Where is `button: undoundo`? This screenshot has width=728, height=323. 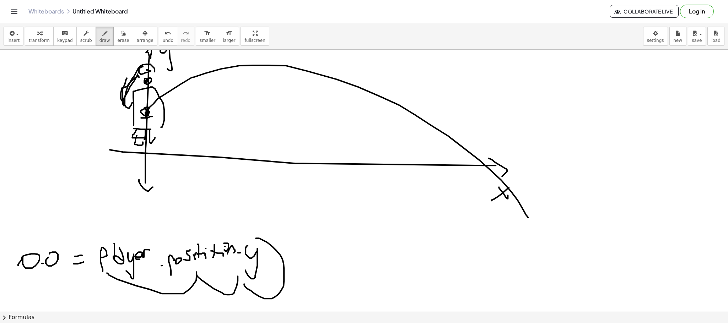
button: undoundo is located at coordinates (168, 36).